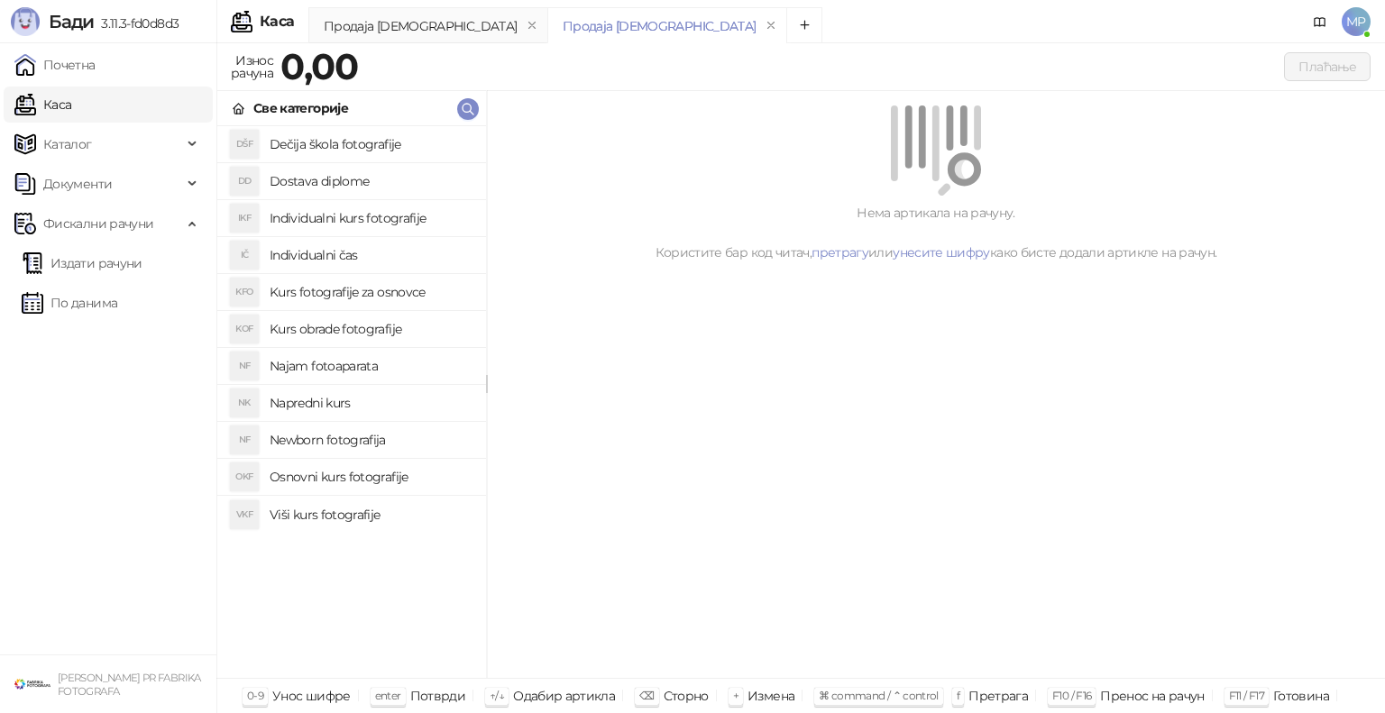  What do you see at coordinates (244, 144) in the screenshot?
I see `div: DŠF` at bounding box center [244, 144].